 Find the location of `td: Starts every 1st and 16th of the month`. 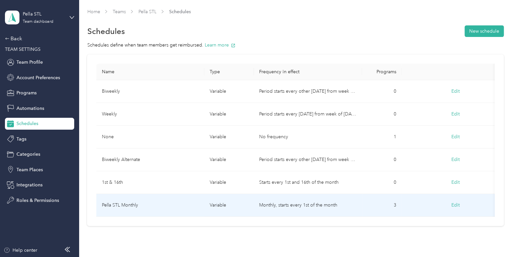

td: Starts every 1st and 16th of the month is located at coordinates (308, 182).